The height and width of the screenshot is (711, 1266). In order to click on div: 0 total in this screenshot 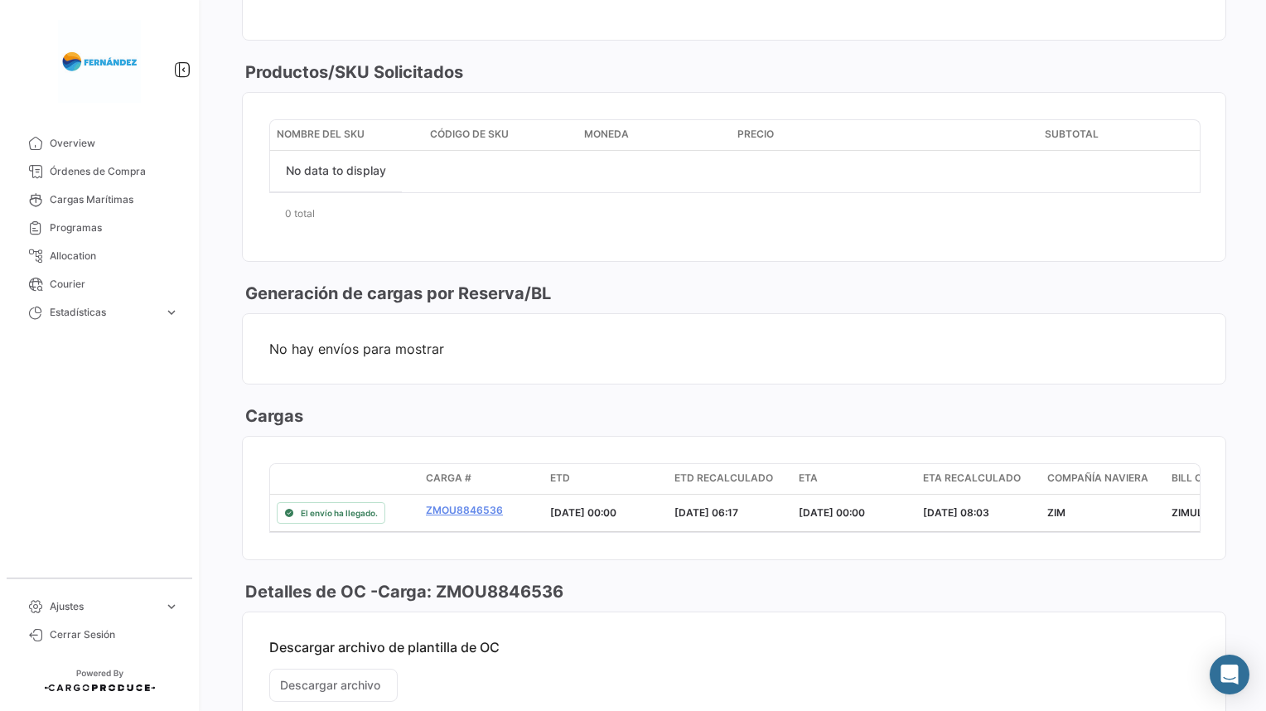, I will do `click(734, 214)`.